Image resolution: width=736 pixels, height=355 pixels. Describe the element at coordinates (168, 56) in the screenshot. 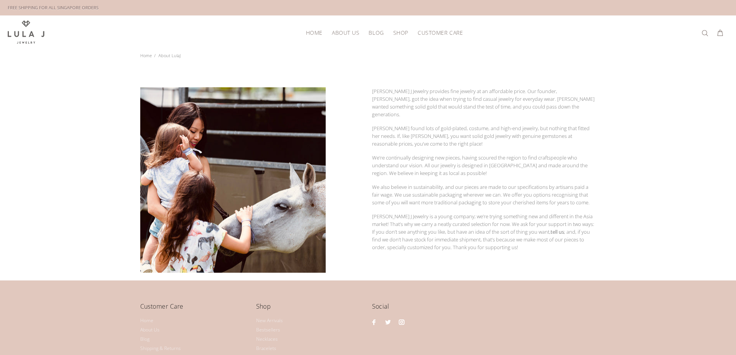

I see `li: About LulaJ` at that location.